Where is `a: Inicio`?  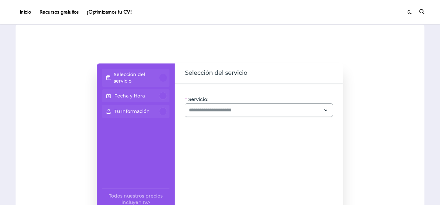
a: Inicio is located at coordinates (25, 12).